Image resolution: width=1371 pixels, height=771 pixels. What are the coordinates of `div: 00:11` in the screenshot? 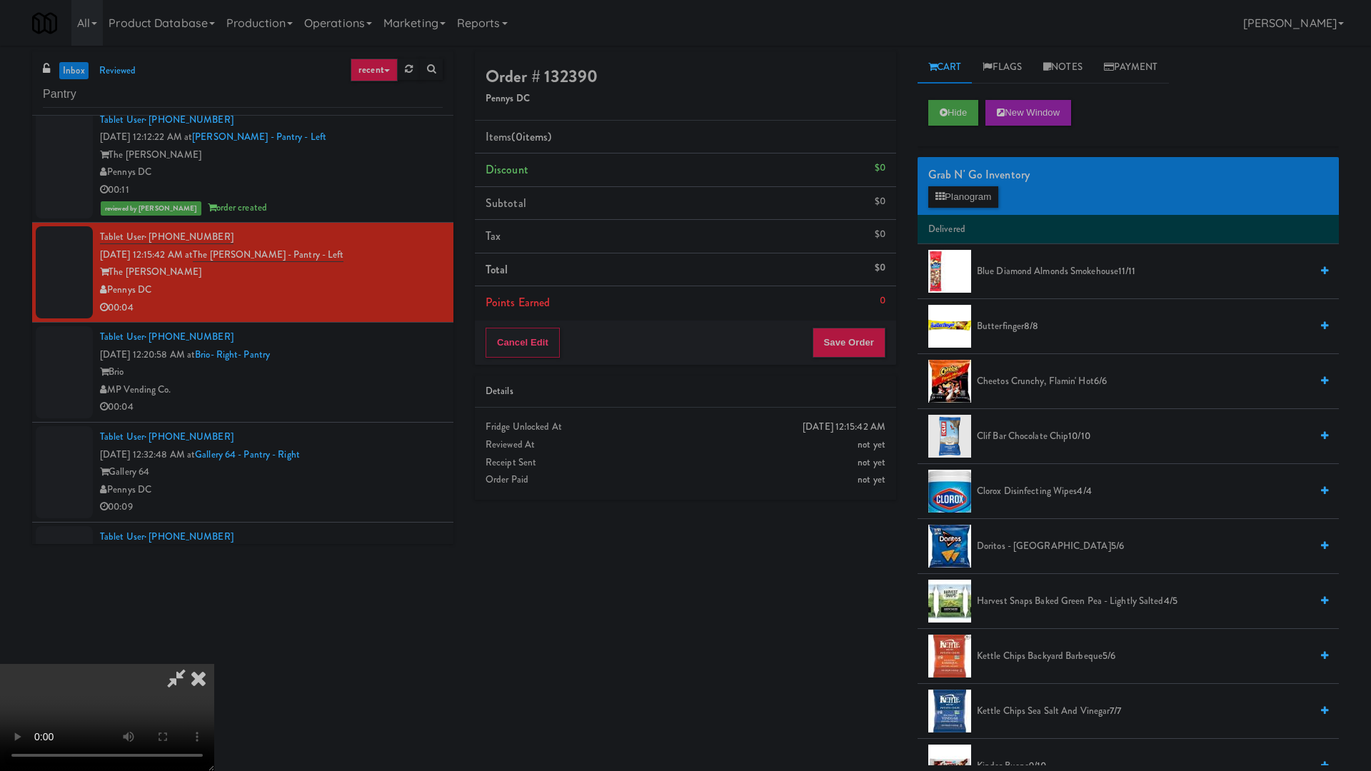 It's located at (271, 190).